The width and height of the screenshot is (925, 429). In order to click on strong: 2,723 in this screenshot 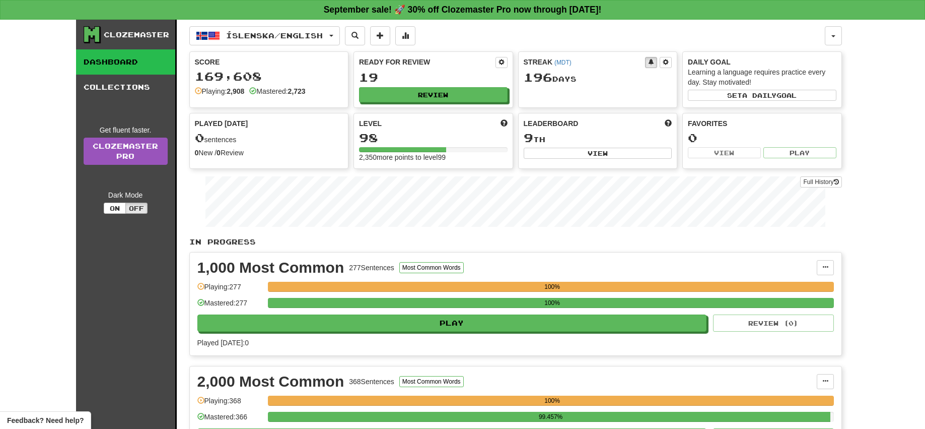, I will do `click(297, 91)`.